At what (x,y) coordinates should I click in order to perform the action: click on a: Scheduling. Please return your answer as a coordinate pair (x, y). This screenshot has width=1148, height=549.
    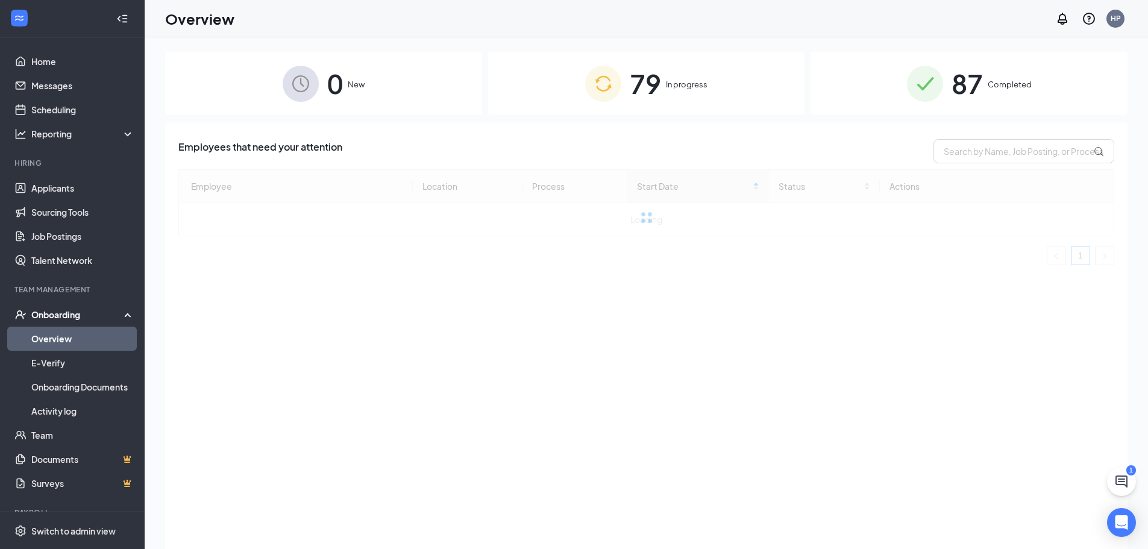
    Looking at the image, I should click on (83, 110).